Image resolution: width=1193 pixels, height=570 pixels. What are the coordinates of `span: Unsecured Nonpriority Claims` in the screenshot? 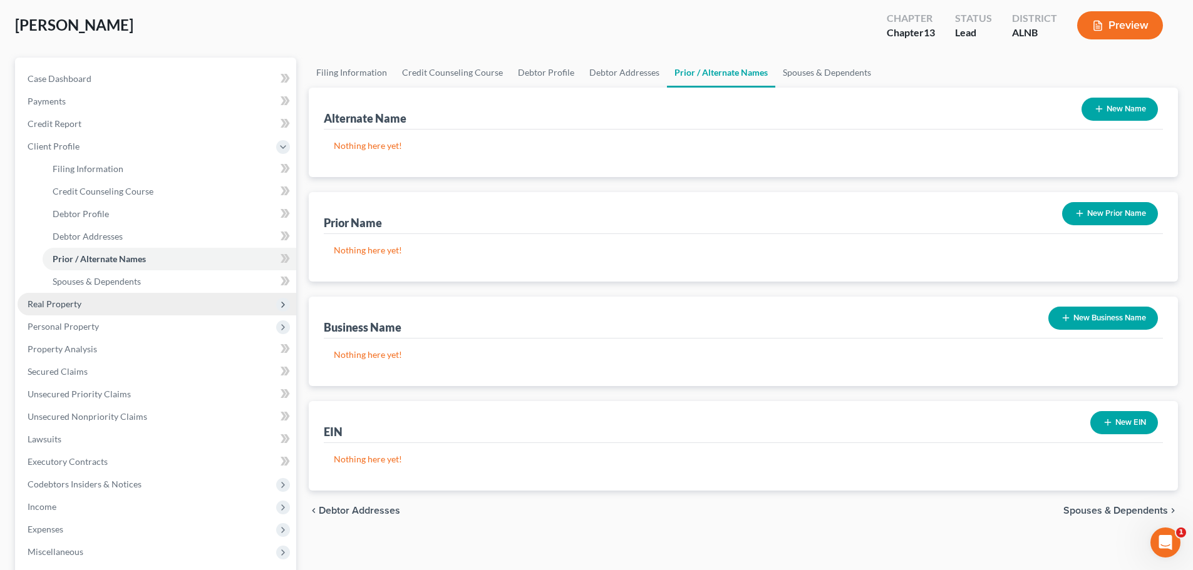 It's located at (87, 416).